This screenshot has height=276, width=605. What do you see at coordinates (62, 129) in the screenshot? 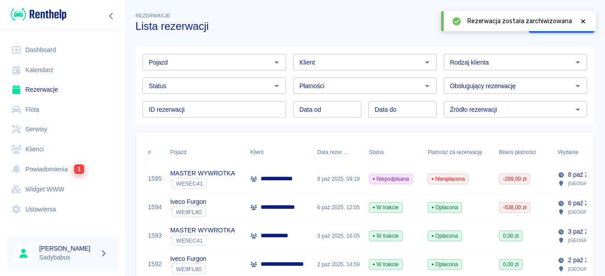
I see `a: Serwisy` at bounding box center [62, 129].